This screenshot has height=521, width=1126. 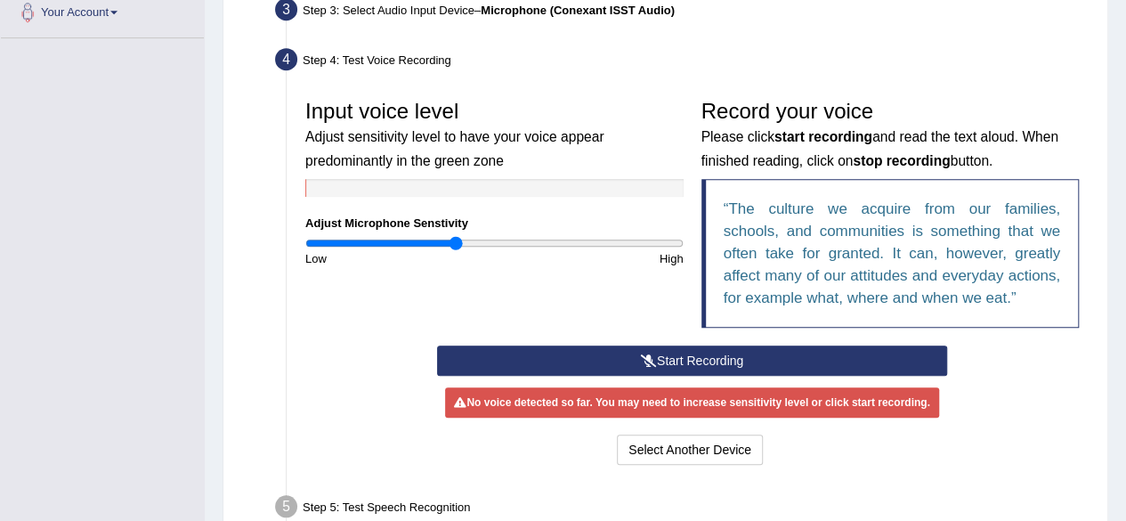 I want to click on b: stop recording, so click(x=901, y=160).